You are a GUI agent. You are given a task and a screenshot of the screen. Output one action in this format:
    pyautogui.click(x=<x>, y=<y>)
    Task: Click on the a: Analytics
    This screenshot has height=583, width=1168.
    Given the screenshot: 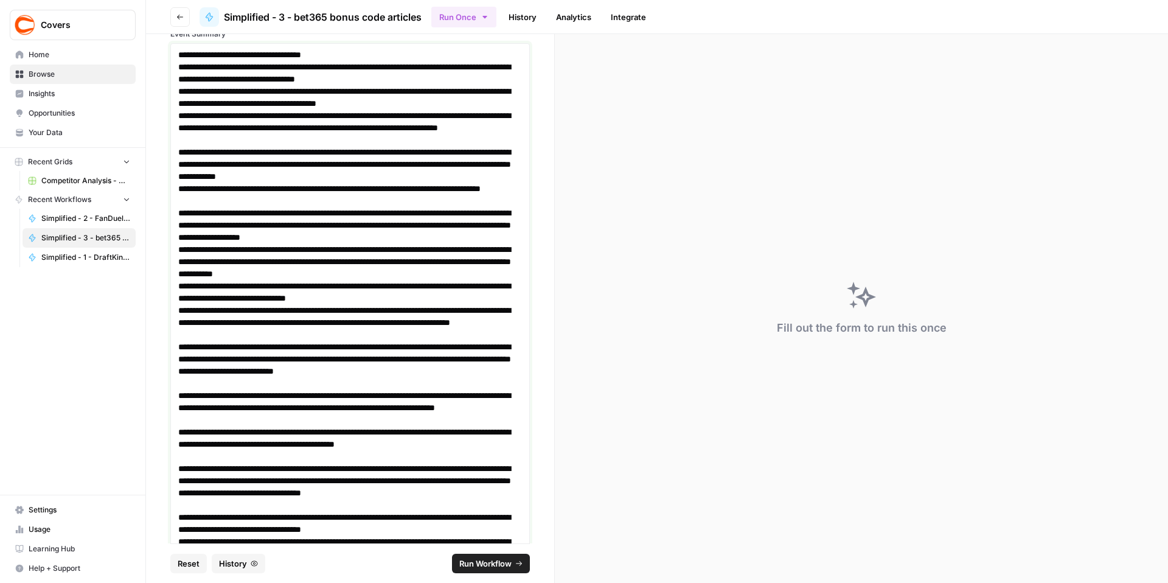 What is the action you would take?
    pyautogui.click(x=574, y=17)
    